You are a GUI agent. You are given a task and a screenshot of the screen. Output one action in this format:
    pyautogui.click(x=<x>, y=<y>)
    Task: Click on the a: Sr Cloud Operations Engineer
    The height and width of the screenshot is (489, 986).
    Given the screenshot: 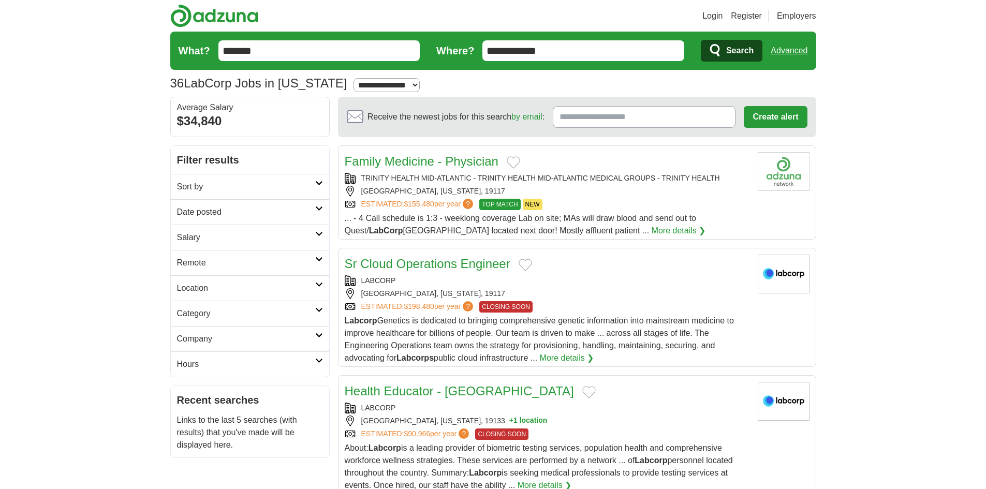 What is the action you would take?
    pyautogui.click(x=428, y=263)
    